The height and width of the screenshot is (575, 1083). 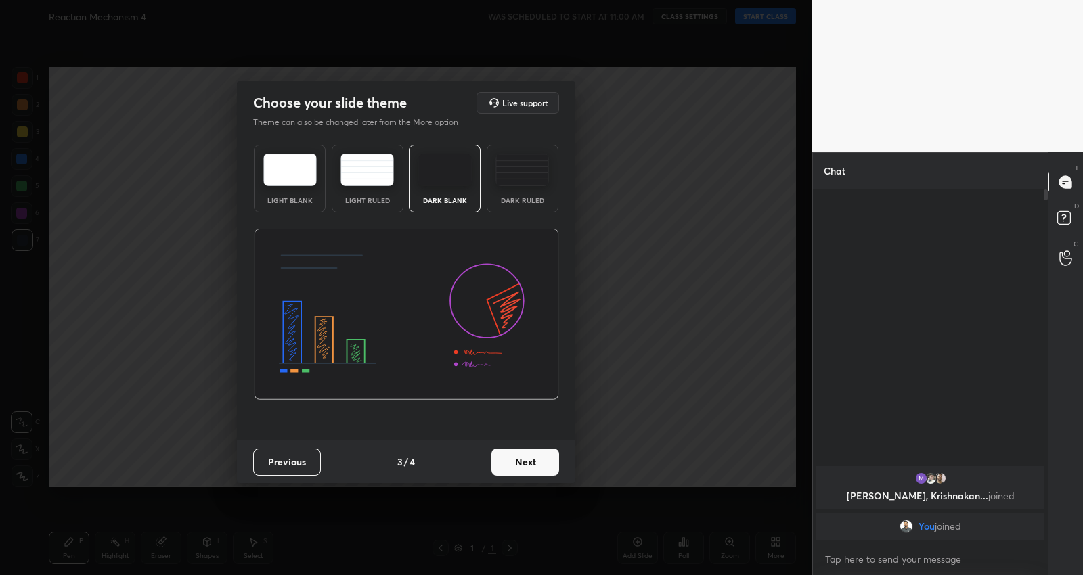 What do you see at coordinates (445, 200) in the screenshot?
I see `div: Dark Blank` at bounding box center [445, 200].